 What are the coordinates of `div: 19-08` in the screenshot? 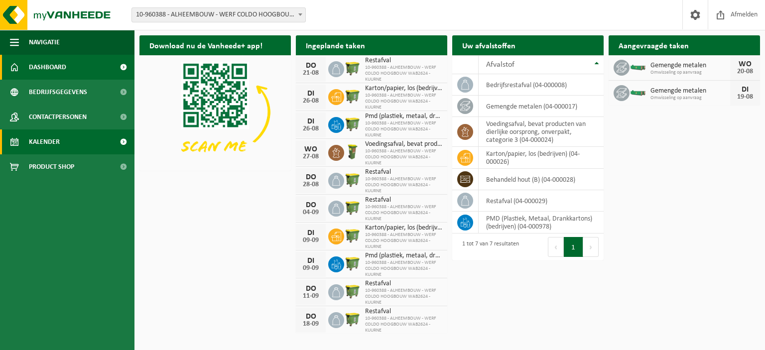 It's located at (745, 97).